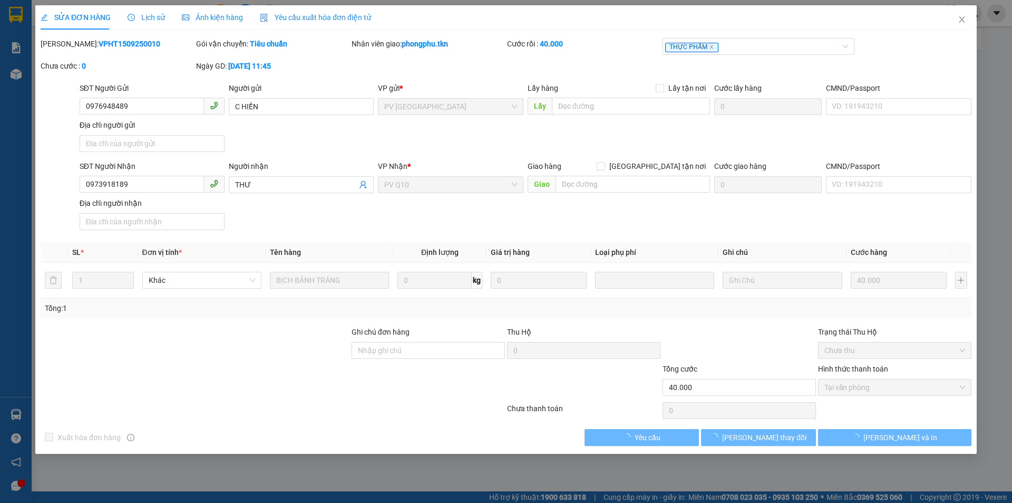 This screenshot has height=503, width=1012. Describe the element at coordinates (53, 280) in the screenshot. I see `button: delete` at that location.